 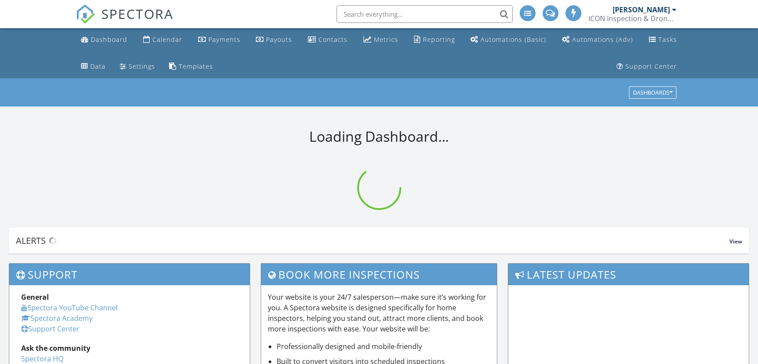 I want to click on div: ICON Inspection & Drone Services, LLC, so click(x=633, y=19).